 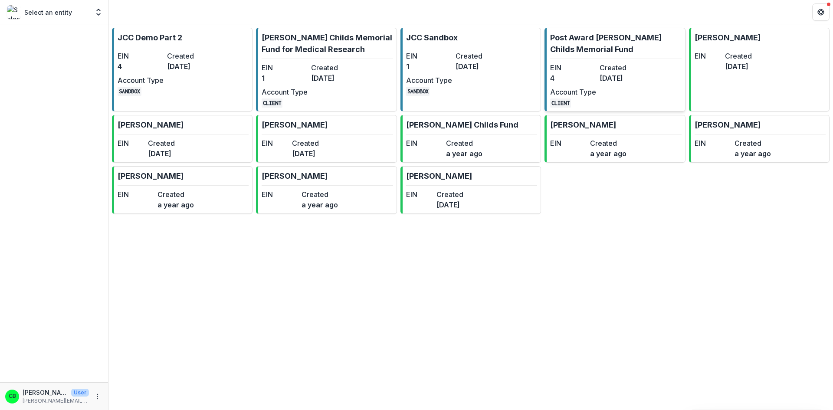 I want to click on button: More, so click(x=98, y=396).